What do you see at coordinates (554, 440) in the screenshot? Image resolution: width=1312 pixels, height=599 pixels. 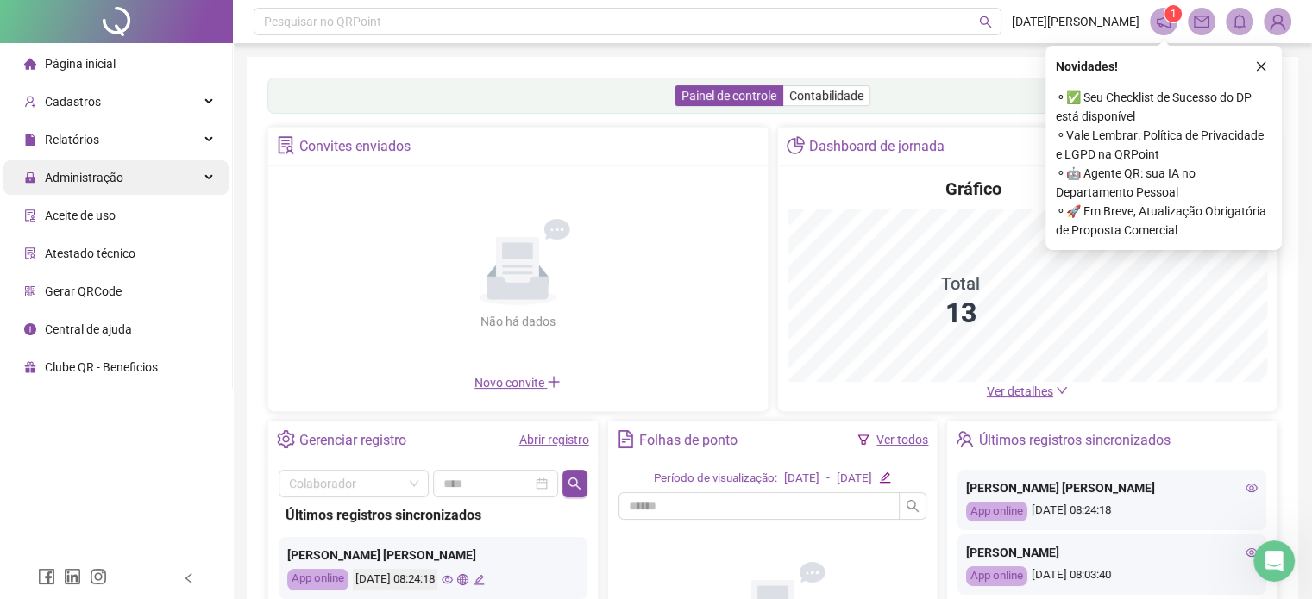 I see `a: Abrir registro` at bounding box center [554, 440].